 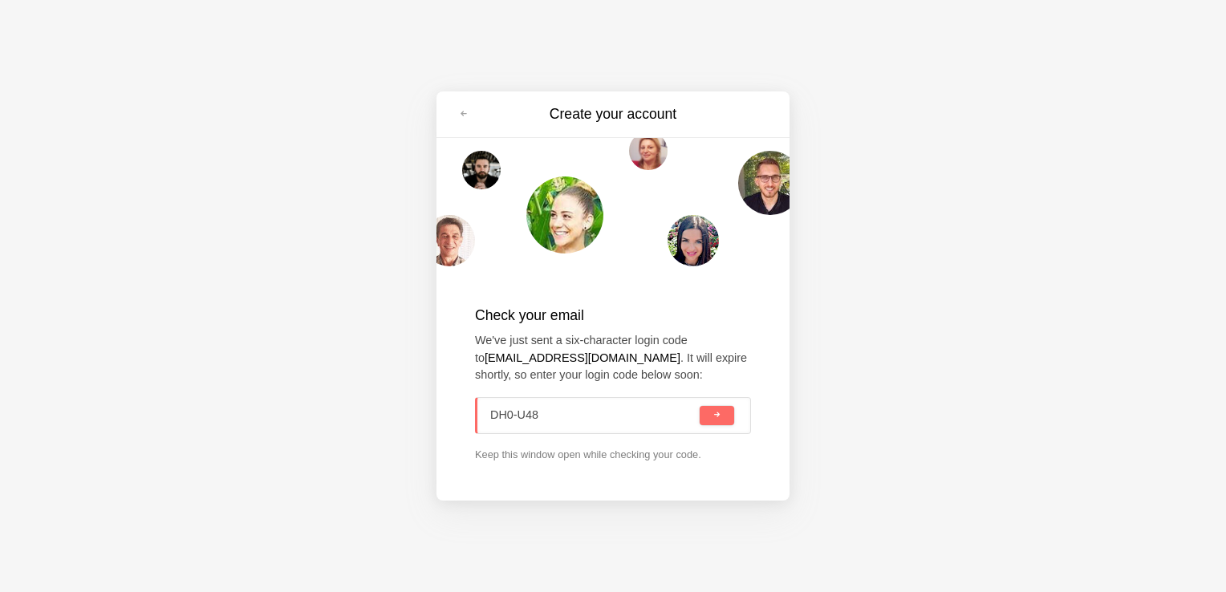 What do you see at coordinates (613, 315) in the screenshot?
I see `h2: Check your email` at bounding box center [613, 315].